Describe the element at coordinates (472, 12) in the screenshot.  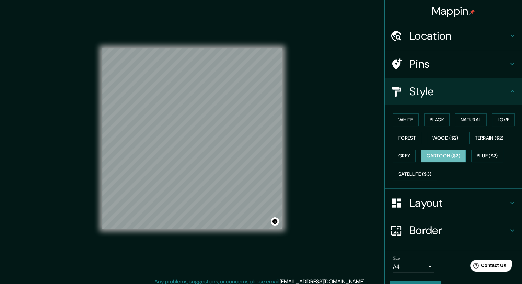
I see `img: pin-icon.png` at that location.